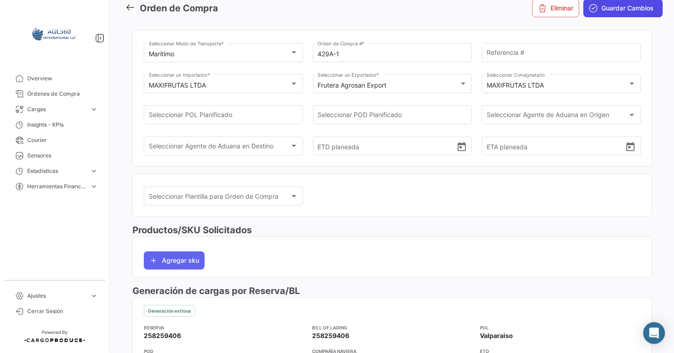 This screenshot has width=674, height=353. I want to click on span: Generación exitosa, so click(169, 311).